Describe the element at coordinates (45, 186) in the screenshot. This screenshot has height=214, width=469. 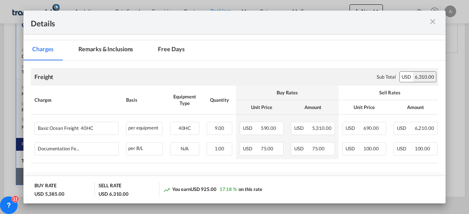
I see `div: BUY RATE` at that location.